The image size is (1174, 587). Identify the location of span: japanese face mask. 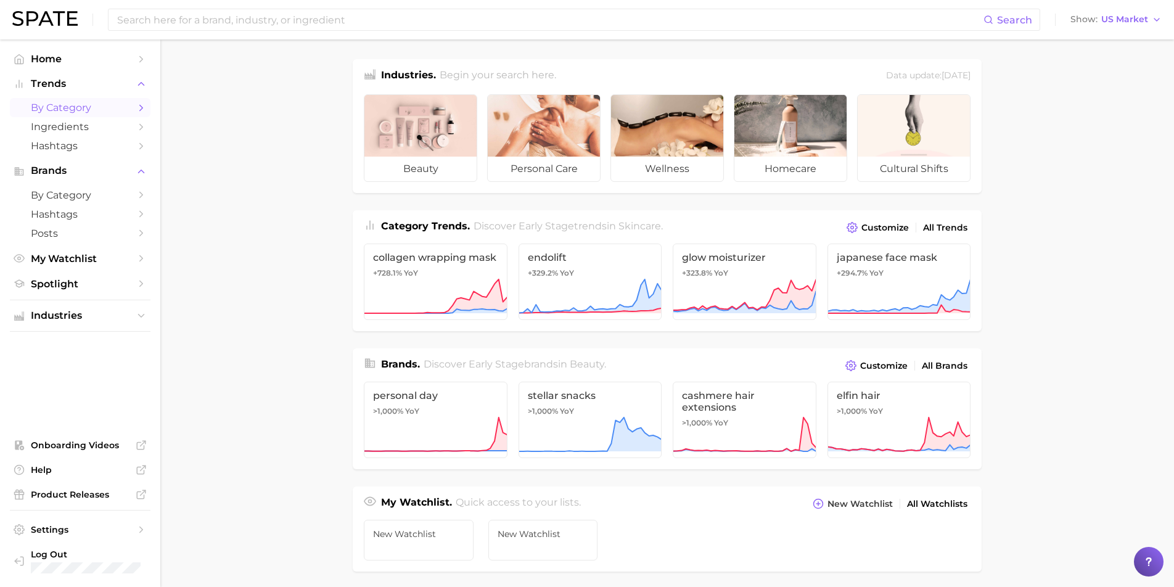
(899, 257).